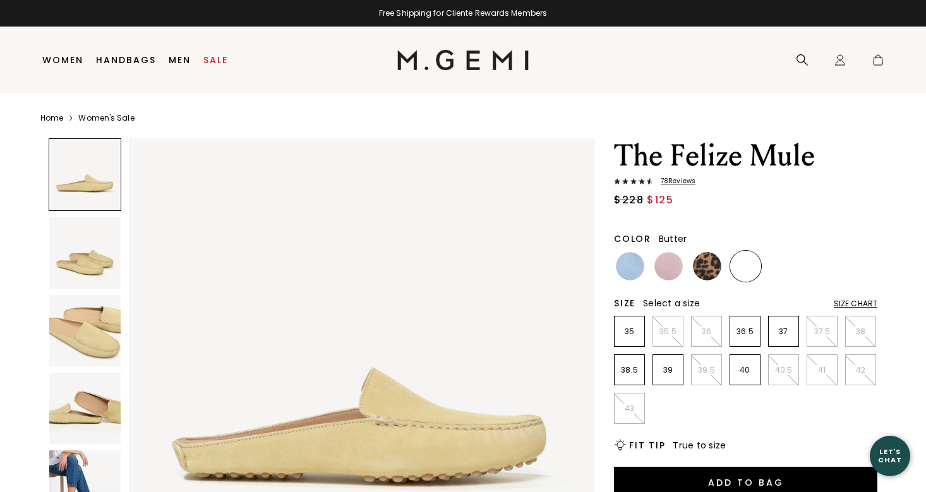 This screenshot has height=492, width=926. Describe the element at coordinates (784, 266) in the screenshot. I see `img: Pistachio` at that location.